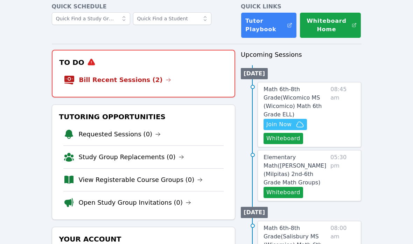 This screenshot has height=244, width=413. Describe the element at coordinates (131, 157) in the screenshot. I see `a: Study Group Replacements (0)` at that location.